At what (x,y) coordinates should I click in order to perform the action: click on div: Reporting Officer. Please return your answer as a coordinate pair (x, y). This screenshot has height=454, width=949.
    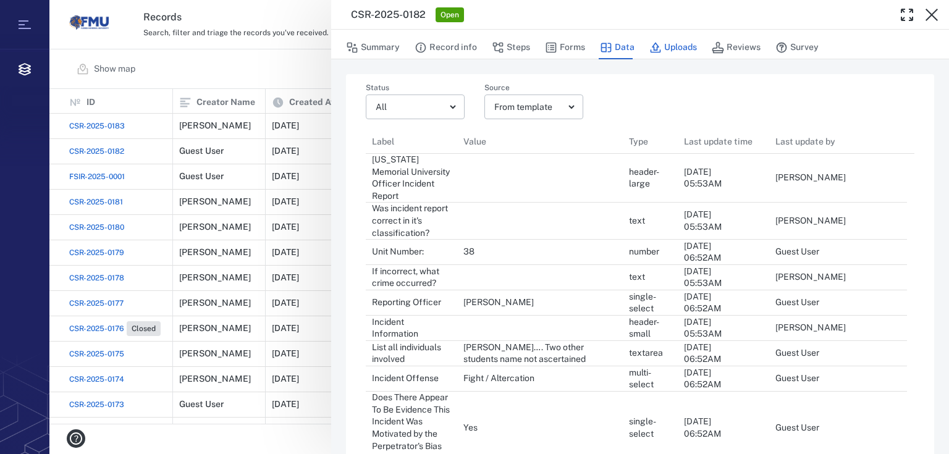
    Looking at the image, I should click on (407, 303).